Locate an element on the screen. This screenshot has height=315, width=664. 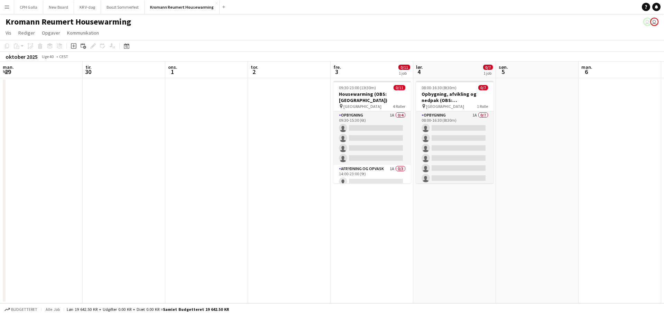
div: Løn 19 642.50 KR + Udgifter 0.00 KR + Diæt 0.00 KR = is located at coordinates (148, 309).